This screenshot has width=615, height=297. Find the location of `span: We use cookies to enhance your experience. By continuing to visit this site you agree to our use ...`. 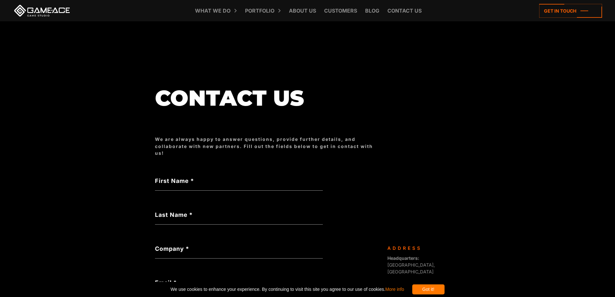

span: We use cookies to enhance your experience. By continuing to visit this site you agree to our use ... is located at coordinates (287, 289).